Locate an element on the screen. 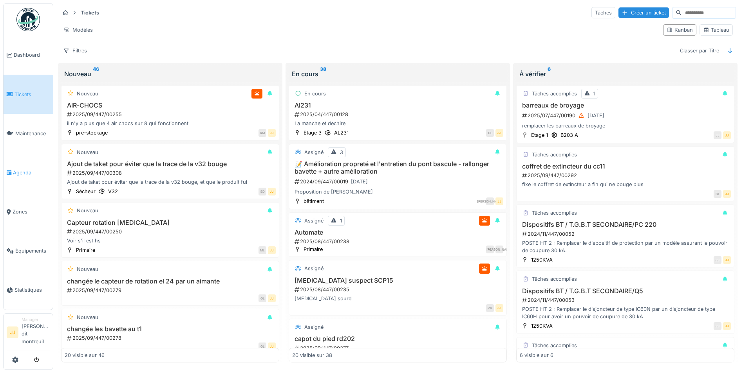 The image size is (743, 373). div: 1 is located at coordinates (341, 221).